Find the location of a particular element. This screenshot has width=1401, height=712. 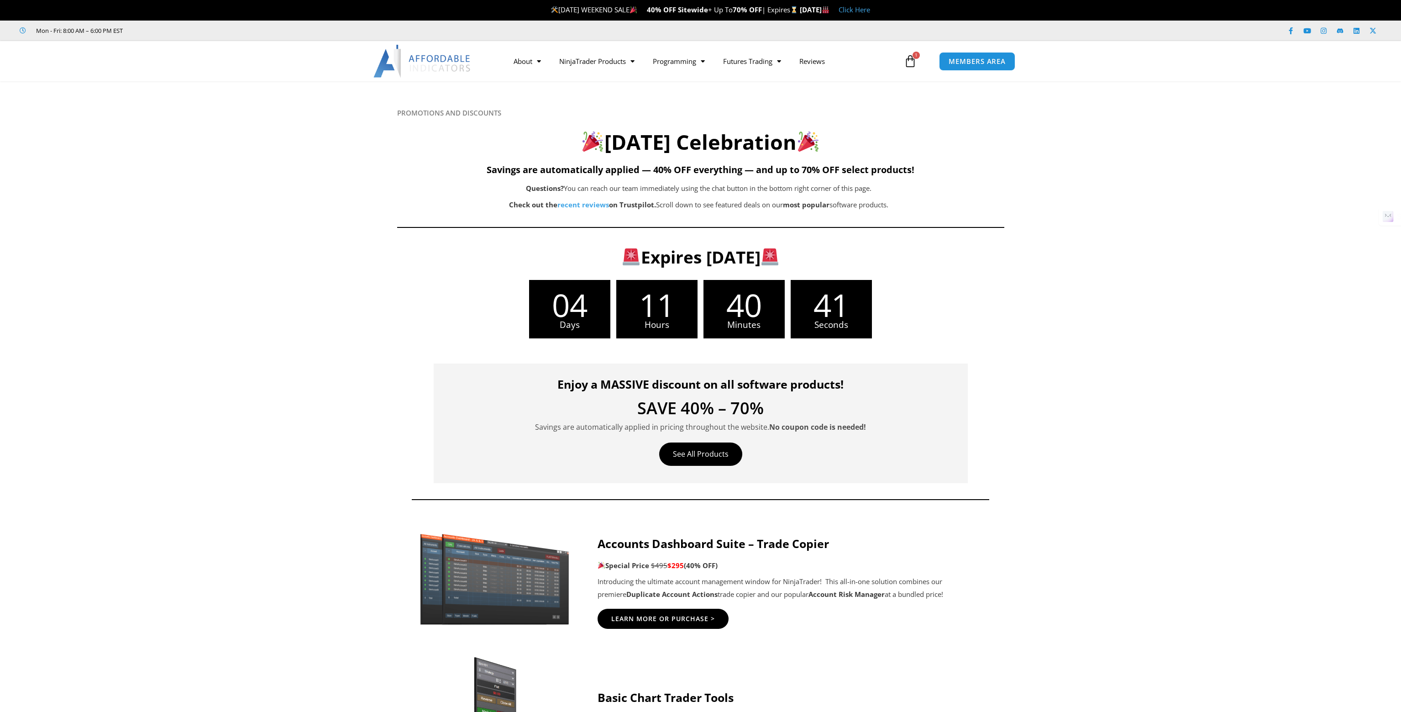

strong: Accounts Dashboard Suite – Trade Copier is located at coordinates (713, 543).